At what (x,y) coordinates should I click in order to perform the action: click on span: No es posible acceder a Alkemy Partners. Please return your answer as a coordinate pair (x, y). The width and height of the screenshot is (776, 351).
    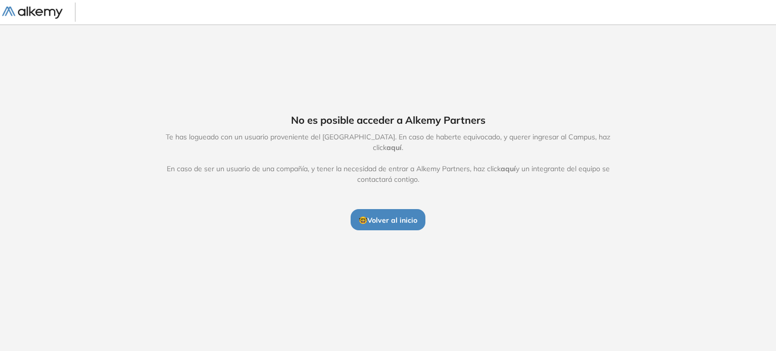
    Looking at the image, I should click on (388, 120).